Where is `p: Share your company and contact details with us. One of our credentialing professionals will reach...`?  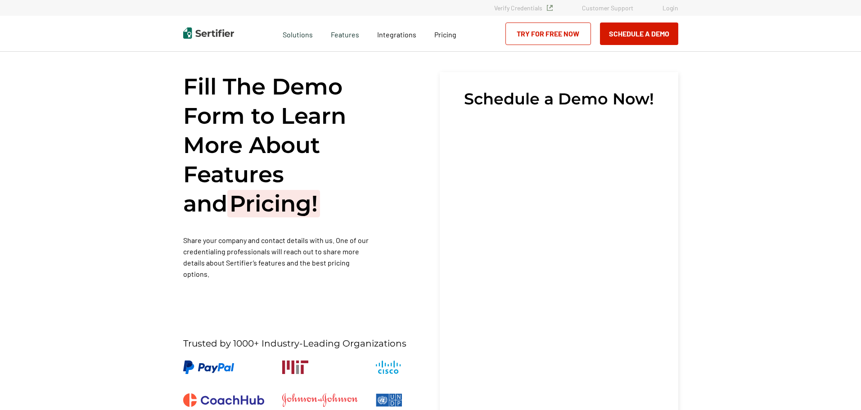 p: Share your company and contact details with us. One of our credentialing professionals will reach... is located at coordinates (279, 257).